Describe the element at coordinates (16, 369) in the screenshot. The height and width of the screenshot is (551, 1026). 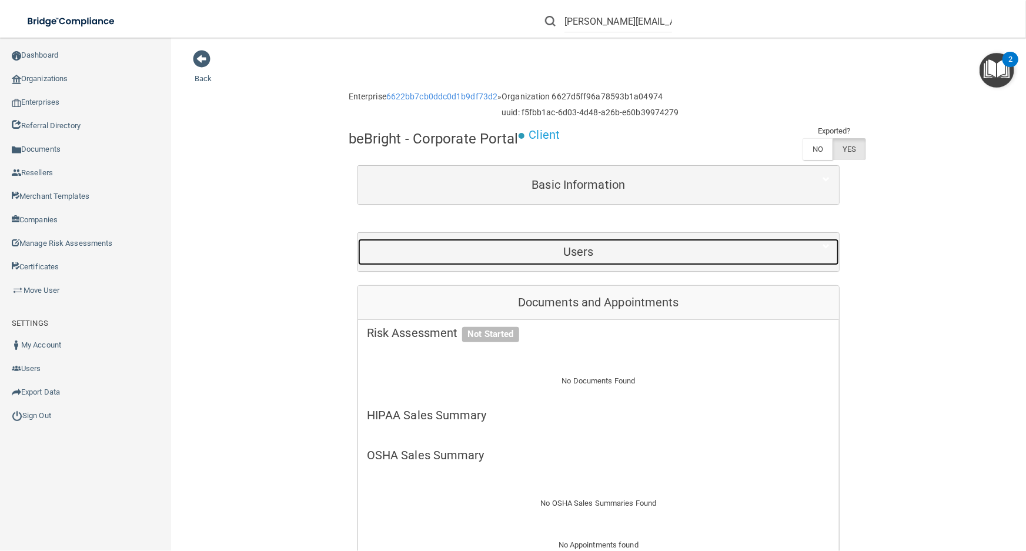
I see `img: icon-users.e205127d.png` at that location.